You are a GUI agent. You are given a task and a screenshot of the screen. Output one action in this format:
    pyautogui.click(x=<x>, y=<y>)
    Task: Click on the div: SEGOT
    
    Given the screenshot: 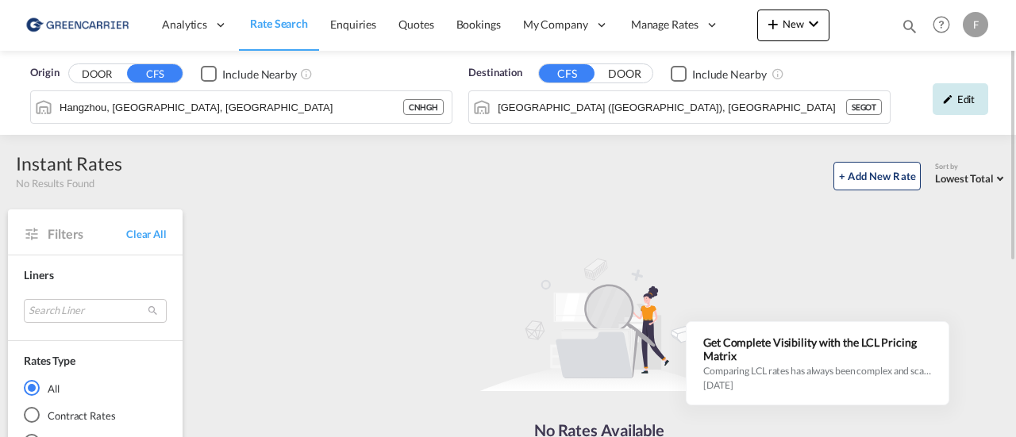 What is the action you would take?
    pyautogui.click(x=865, y=107)
    